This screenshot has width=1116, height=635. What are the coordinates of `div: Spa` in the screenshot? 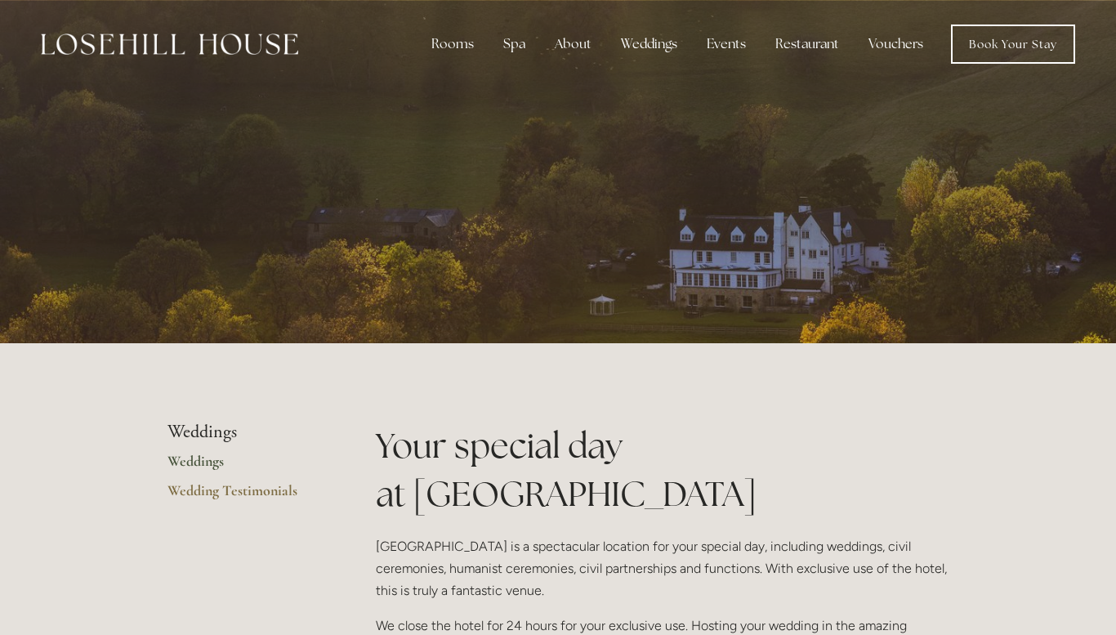 It's located at (514, 44).